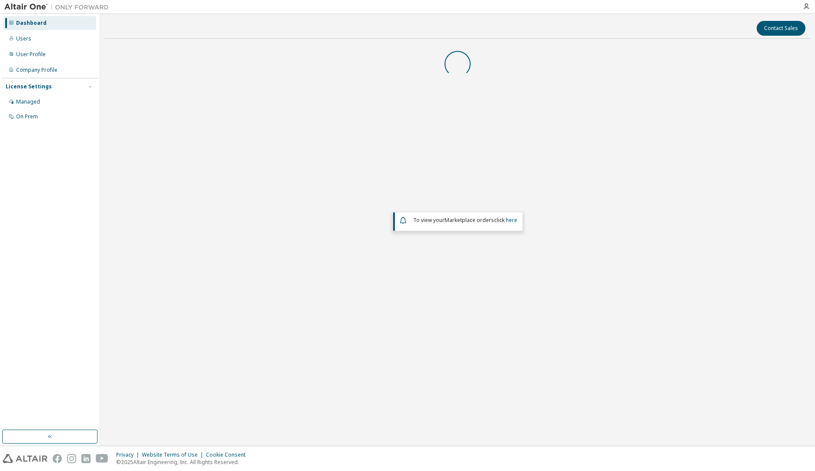  What do you see at coordinates (469, 220) in the screenshot?
I see `em: Marketplace orders` at bounding box center [469, 220].